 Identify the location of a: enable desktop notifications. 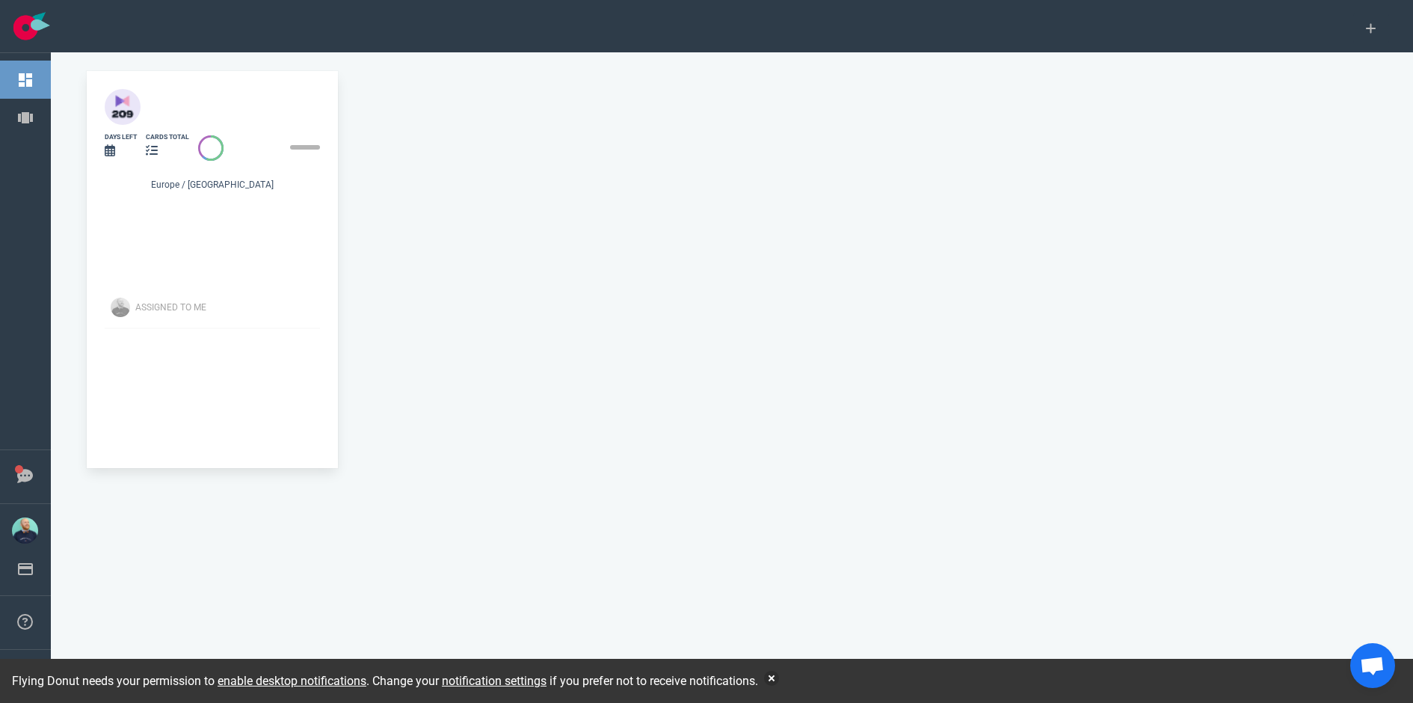
(292, 680).